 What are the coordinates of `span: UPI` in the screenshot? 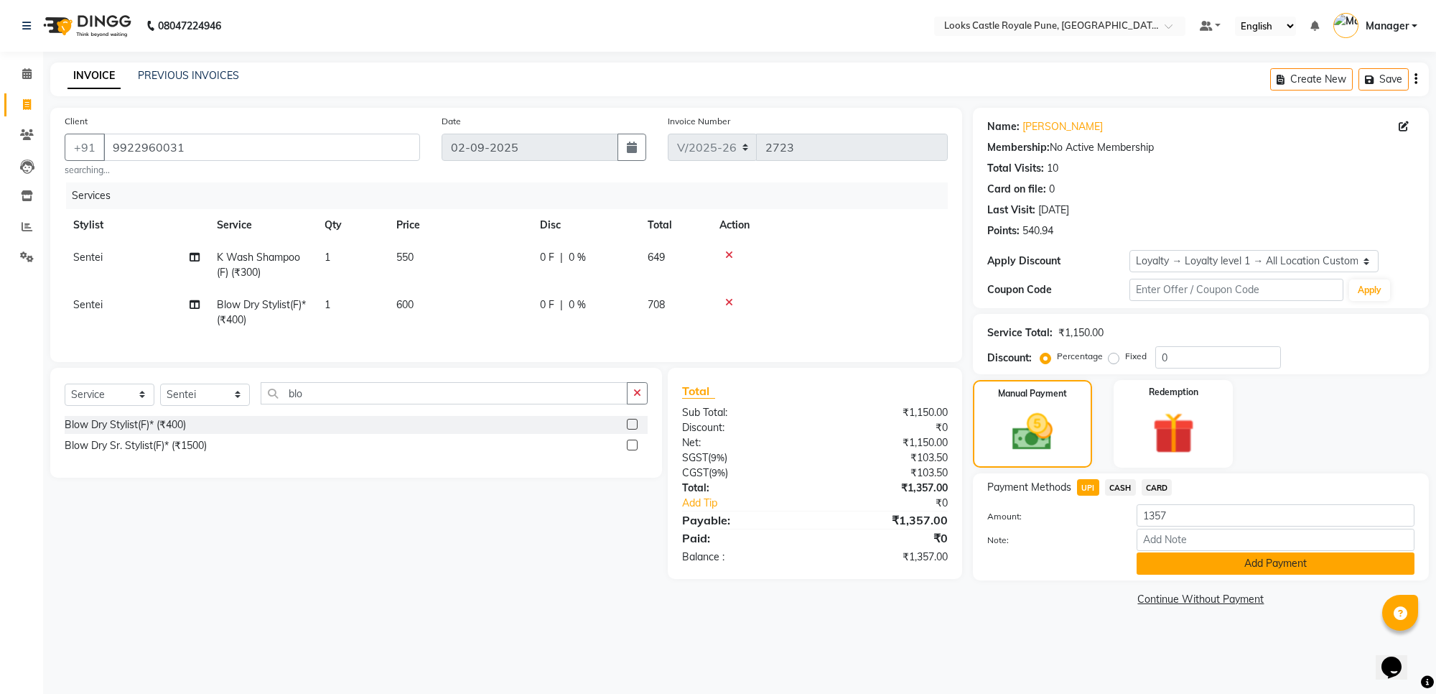 It's located at (1088, 487).